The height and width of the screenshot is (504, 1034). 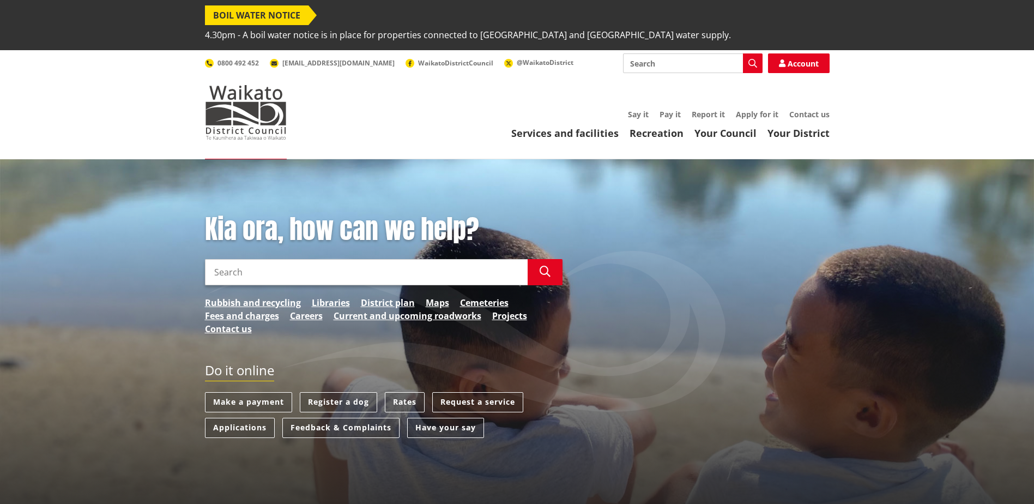 I want to click on h1: Kia ora, how can we help?, so click(x=384, y=229).